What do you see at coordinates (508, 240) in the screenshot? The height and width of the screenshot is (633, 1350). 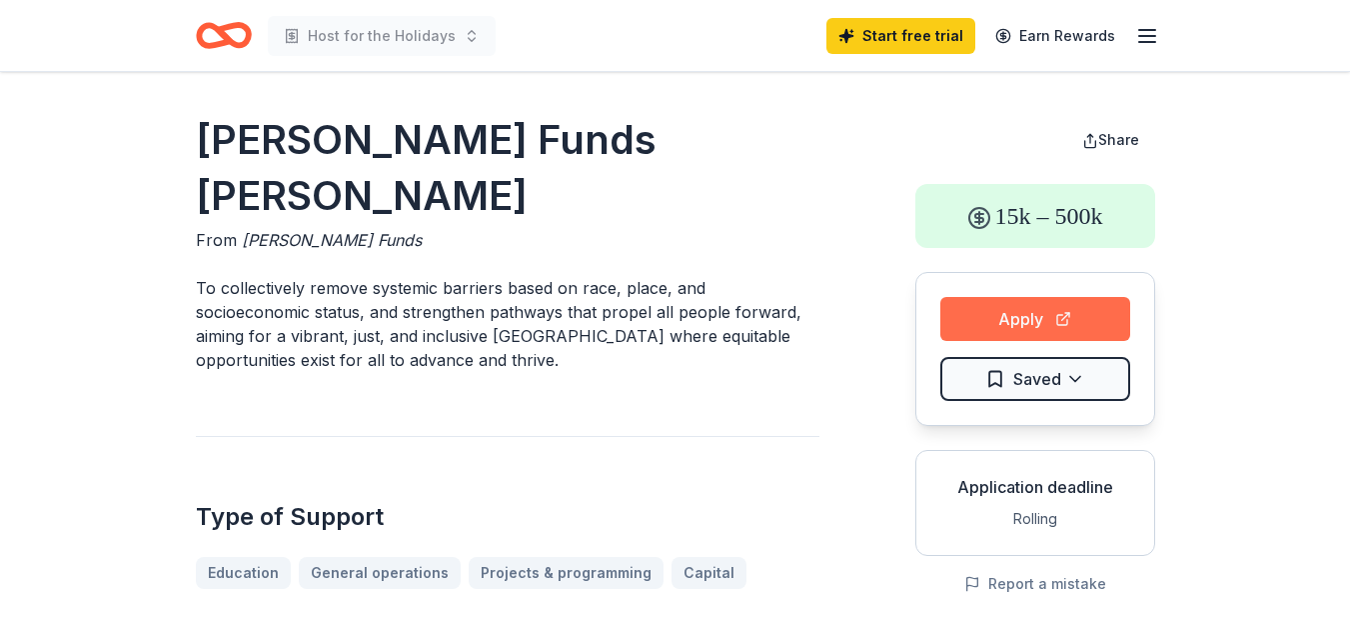 I see `div: From` at bounding box center [508, 240].